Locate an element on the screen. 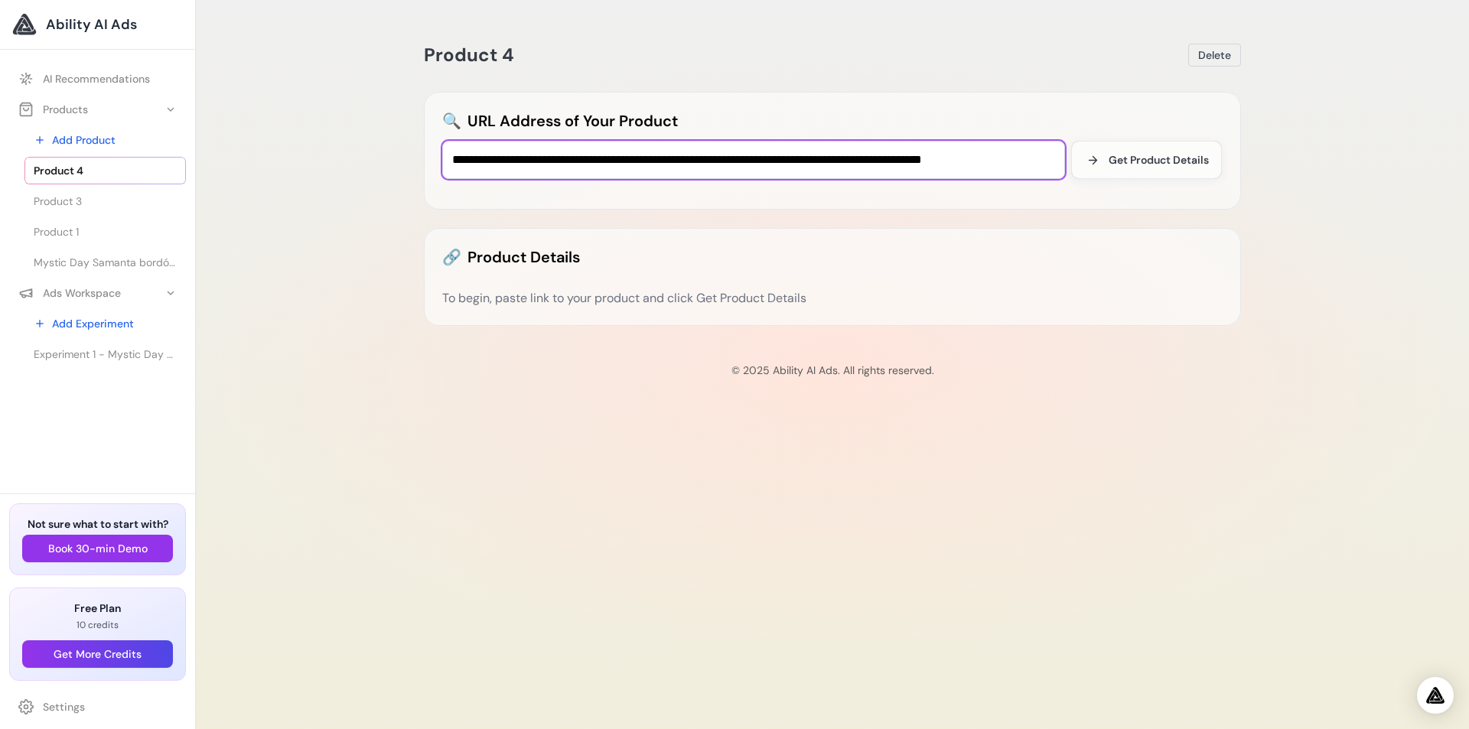 This screenshot has height=729, width=1469. button: Book 30-min Demo is located at coordinates (97, 549).